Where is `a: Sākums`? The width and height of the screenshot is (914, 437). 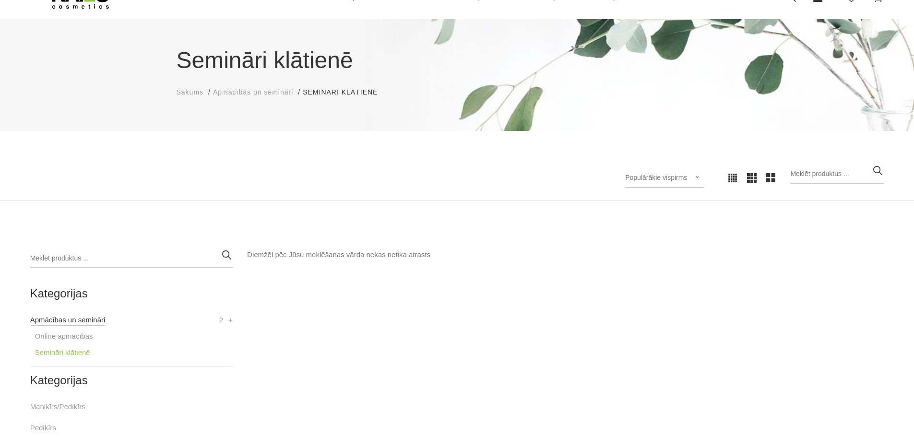 a: Sākums is located at coordinates (190, 92).